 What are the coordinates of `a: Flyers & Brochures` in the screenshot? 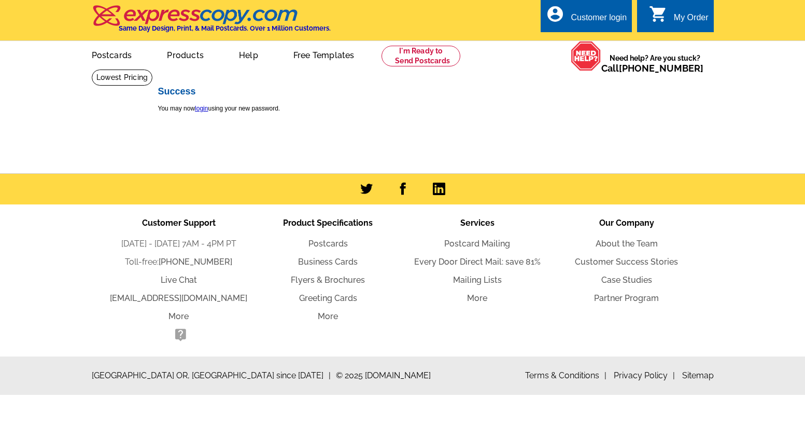 It's located at (328, 279).